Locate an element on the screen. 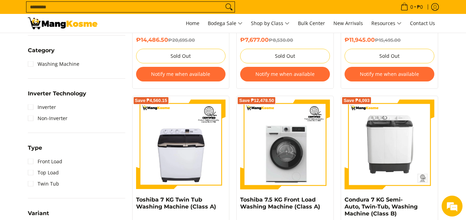 The image size is (466, 220). del: ₱15,495.00 is located at coordinates (388, 40).